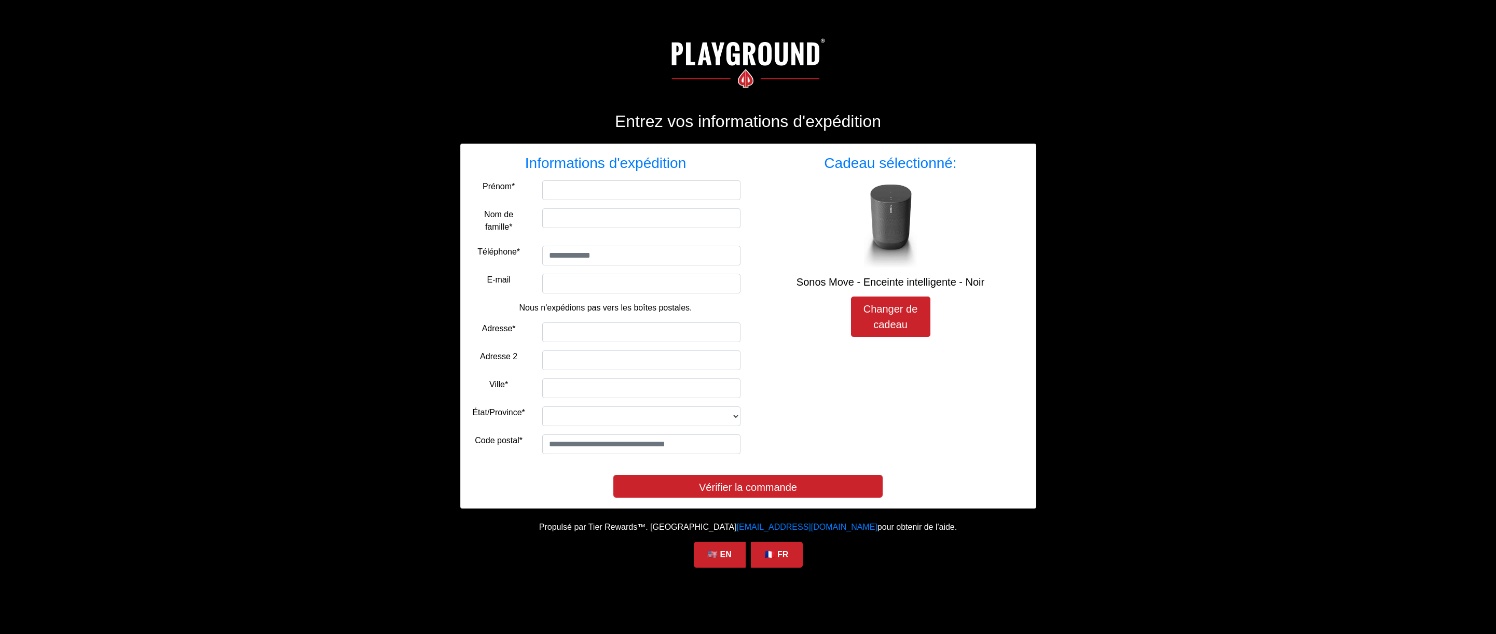  What do you see at coordinates (890, 163) in the screenshot?
I see `h3: Cadeau sélectionné:` at bounding box center [890, 163].